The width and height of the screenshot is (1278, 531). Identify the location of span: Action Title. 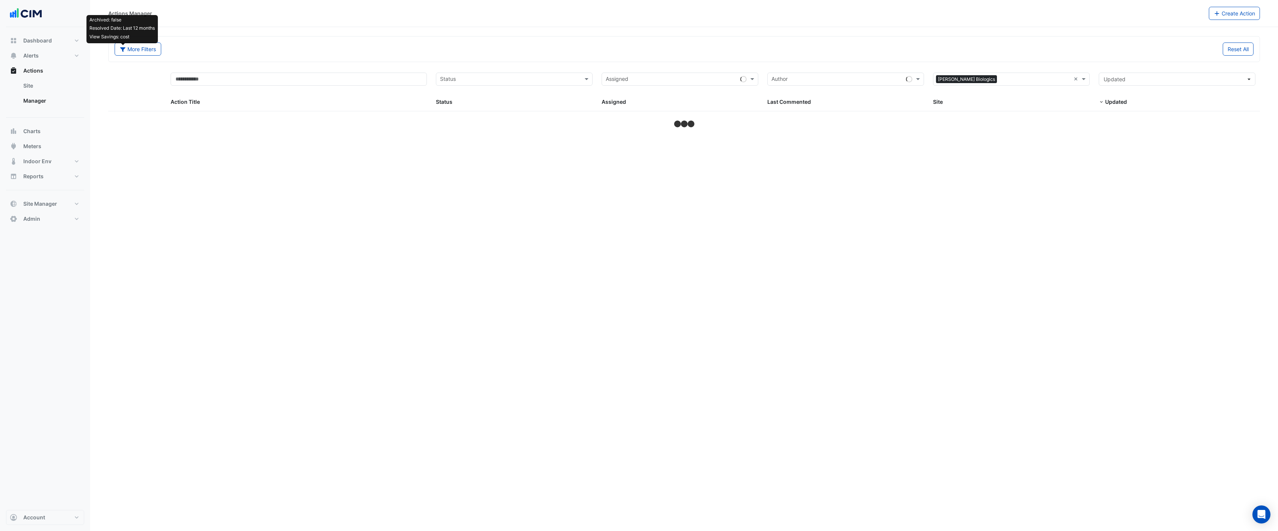
(185, 101).